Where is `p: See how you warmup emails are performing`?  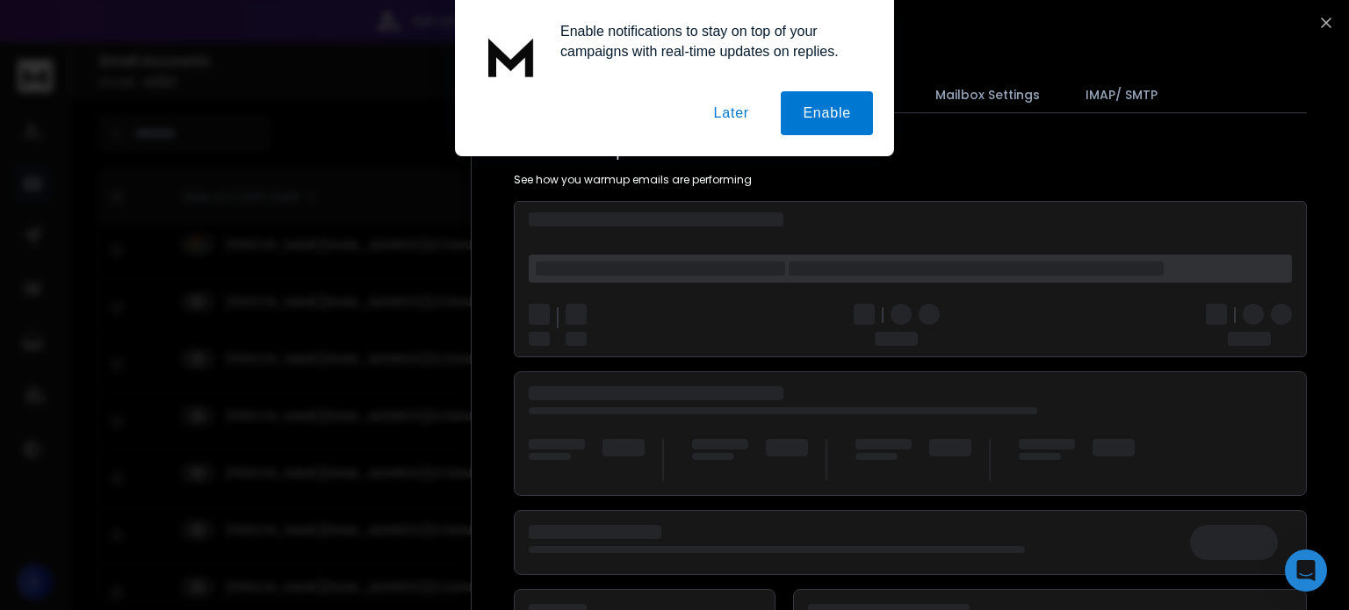
p: See how you warmup emails are performing is located at coordinates (632, 180).